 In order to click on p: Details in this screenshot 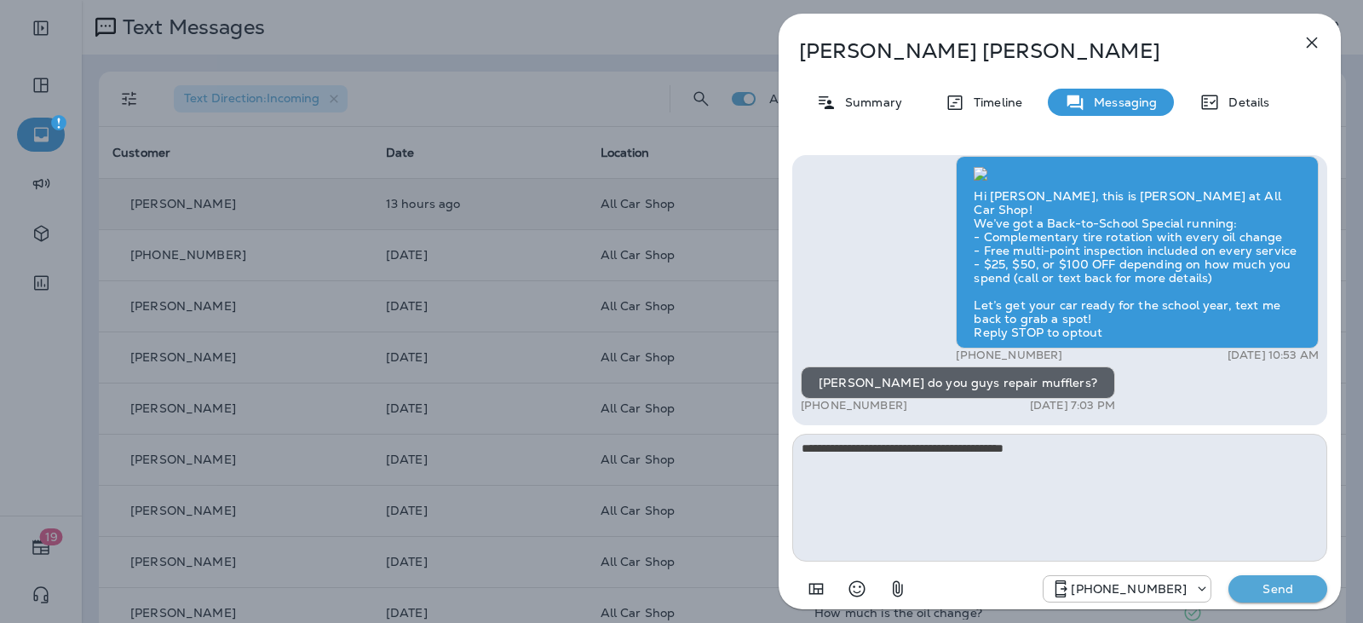, I will do `click(1245, 102)`.